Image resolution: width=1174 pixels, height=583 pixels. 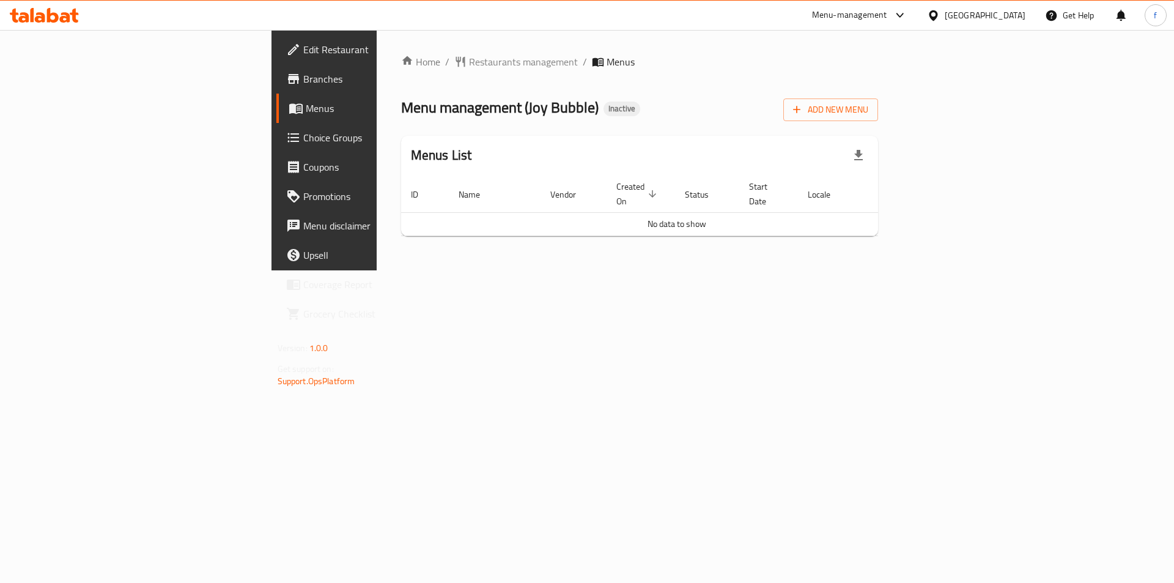 I want to click on span: Menu disclaimer, so click(x=380, y=226).